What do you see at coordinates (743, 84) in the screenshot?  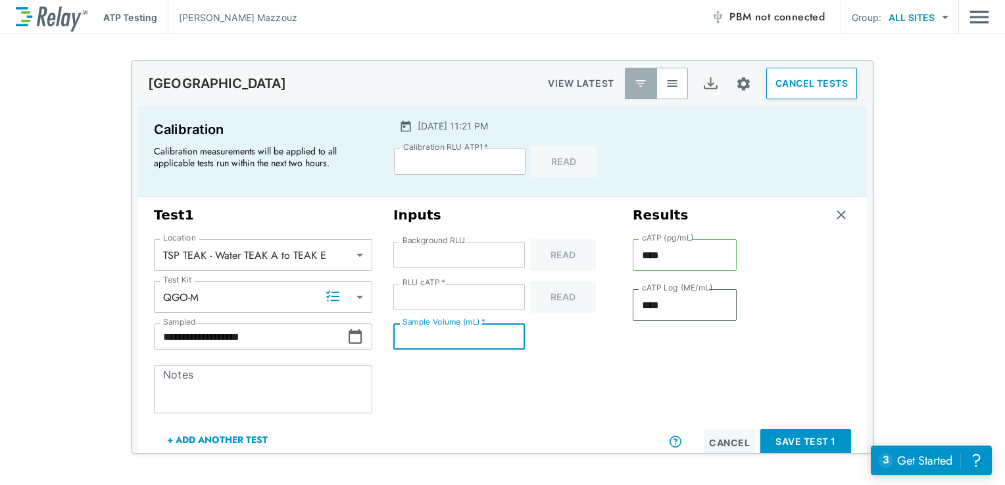 I see `button: Site setup` at bounding box center [743, 84].